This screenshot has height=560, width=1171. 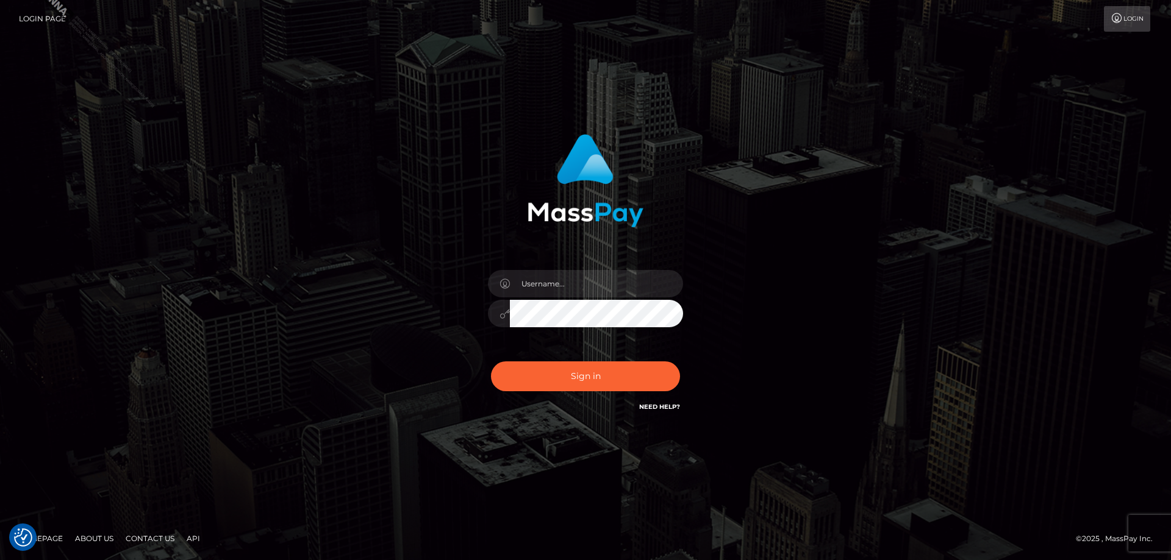 What do you see at coordinates (23, 538) in the screenshot?
I see `button: Consent Preferences` at bounding box center [23, 538].